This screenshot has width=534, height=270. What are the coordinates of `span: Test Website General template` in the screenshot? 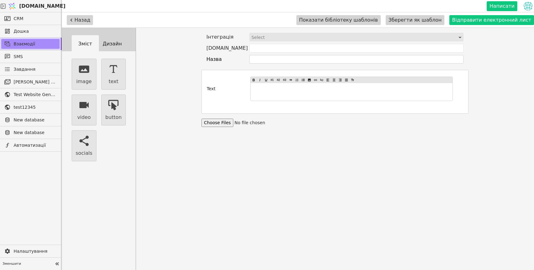 It's located at (35, 95).